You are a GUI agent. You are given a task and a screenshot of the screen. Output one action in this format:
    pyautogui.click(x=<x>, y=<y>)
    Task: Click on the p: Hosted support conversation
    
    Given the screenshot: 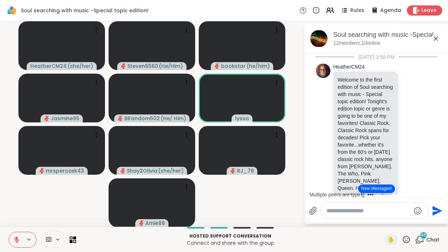 What is the action you would take?
    pyautogui.click(x=230, y=236)
    